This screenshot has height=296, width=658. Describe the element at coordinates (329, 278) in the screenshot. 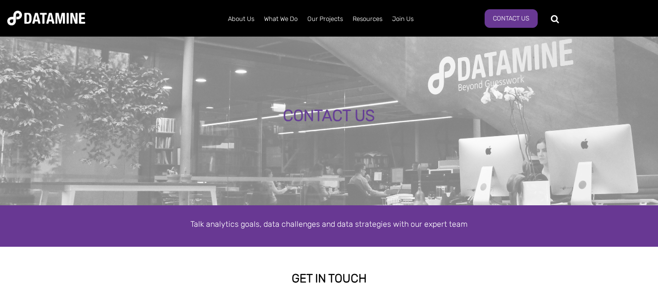

I see `strong: GET IN TOUCH` at that location.